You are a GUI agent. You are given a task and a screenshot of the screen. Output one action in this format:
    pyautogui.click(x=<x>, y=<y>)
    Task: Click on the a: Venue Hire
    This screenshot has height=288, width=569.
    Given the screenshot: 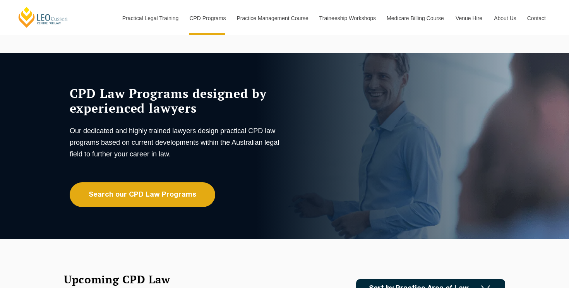 What is the action you would take?
    pyautogui.click(x=469, y=18)
    